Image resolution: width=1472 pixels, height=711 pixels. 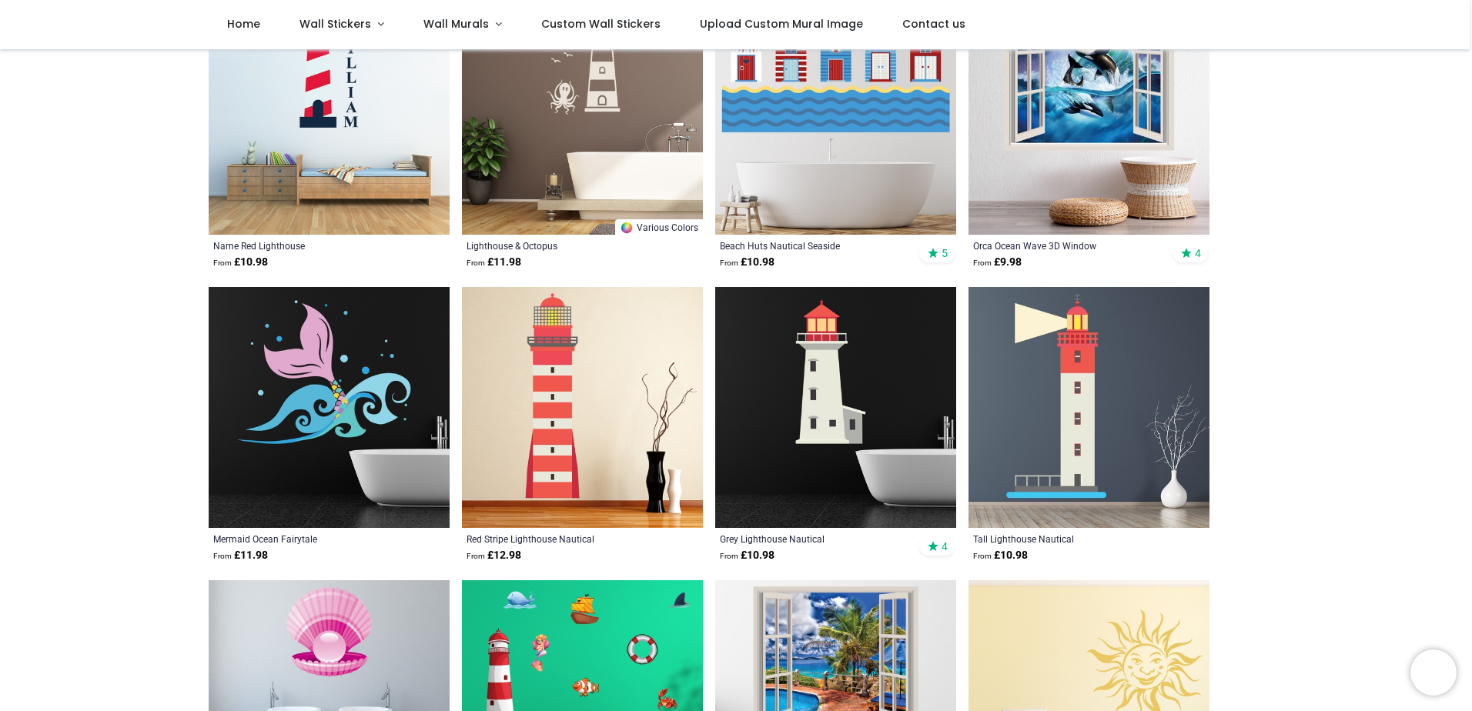 I want to click on img: Grey Lighthouse Nautical Wall Sticker, so click(x=835, y=407).